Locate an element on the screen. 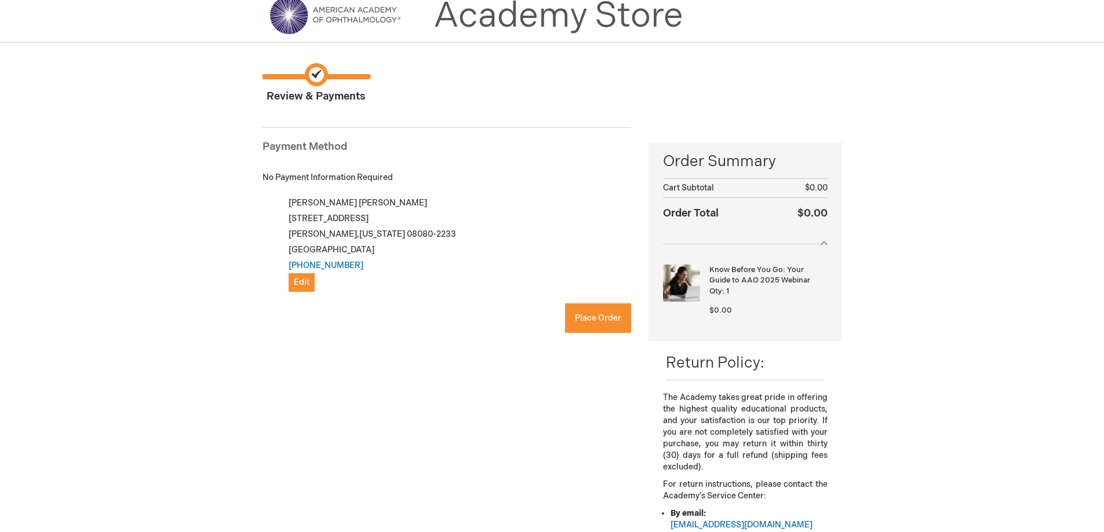  p: The Academy takes great pride in offering the highest quality educational products, and your sati... is located at coordinates (744, 433).